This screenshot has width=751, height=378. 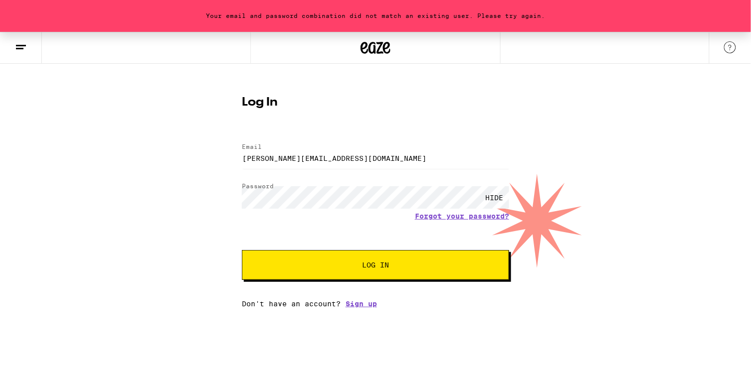 I want to click on input: Email, so click(x=375, y=158).